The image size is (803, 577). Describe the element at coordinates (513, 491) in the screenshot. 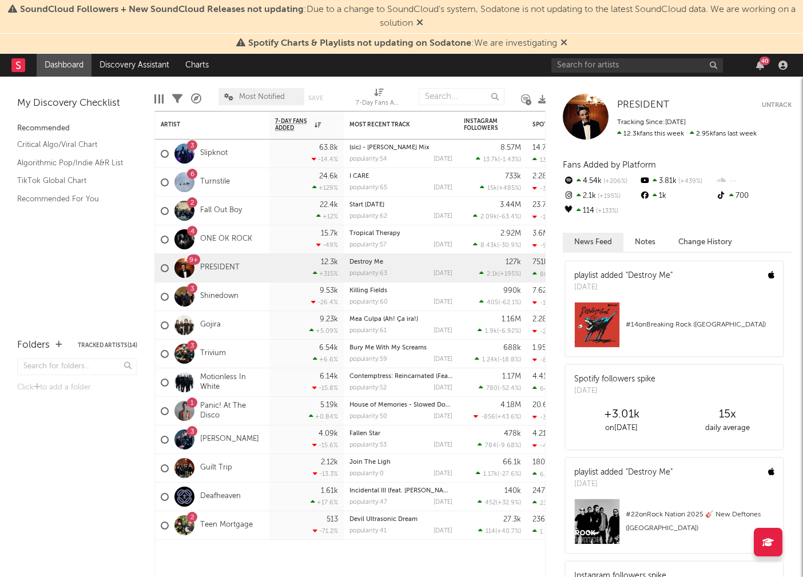

I see `div: 140k` at that location.